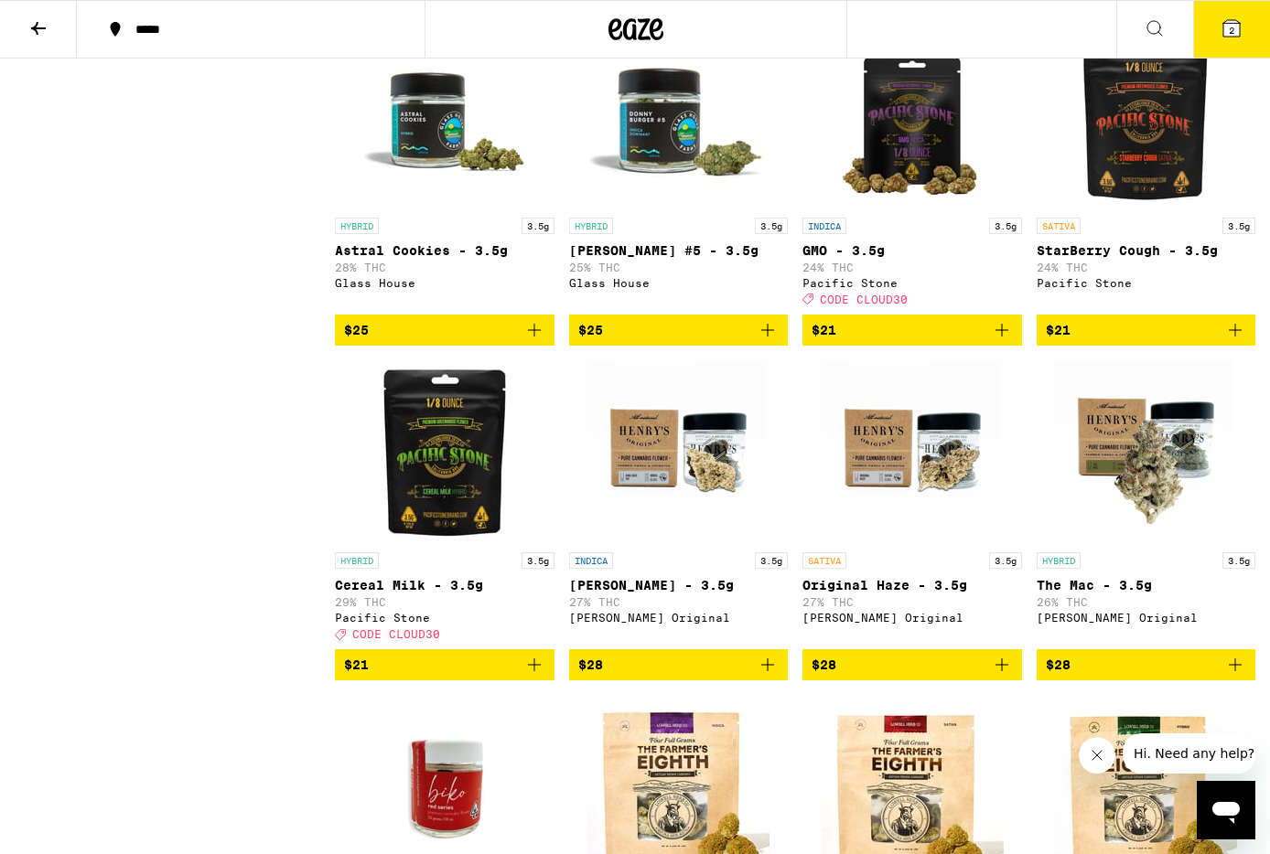  I want to click on a: Open page for Cereal Milk - 3.5g from Pacific Stone, so click(445, 505).